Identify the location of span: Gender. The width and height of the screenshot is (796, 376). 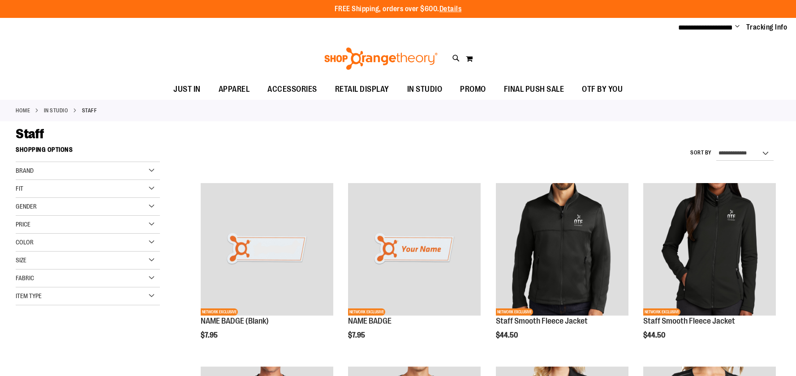
(26, 207).